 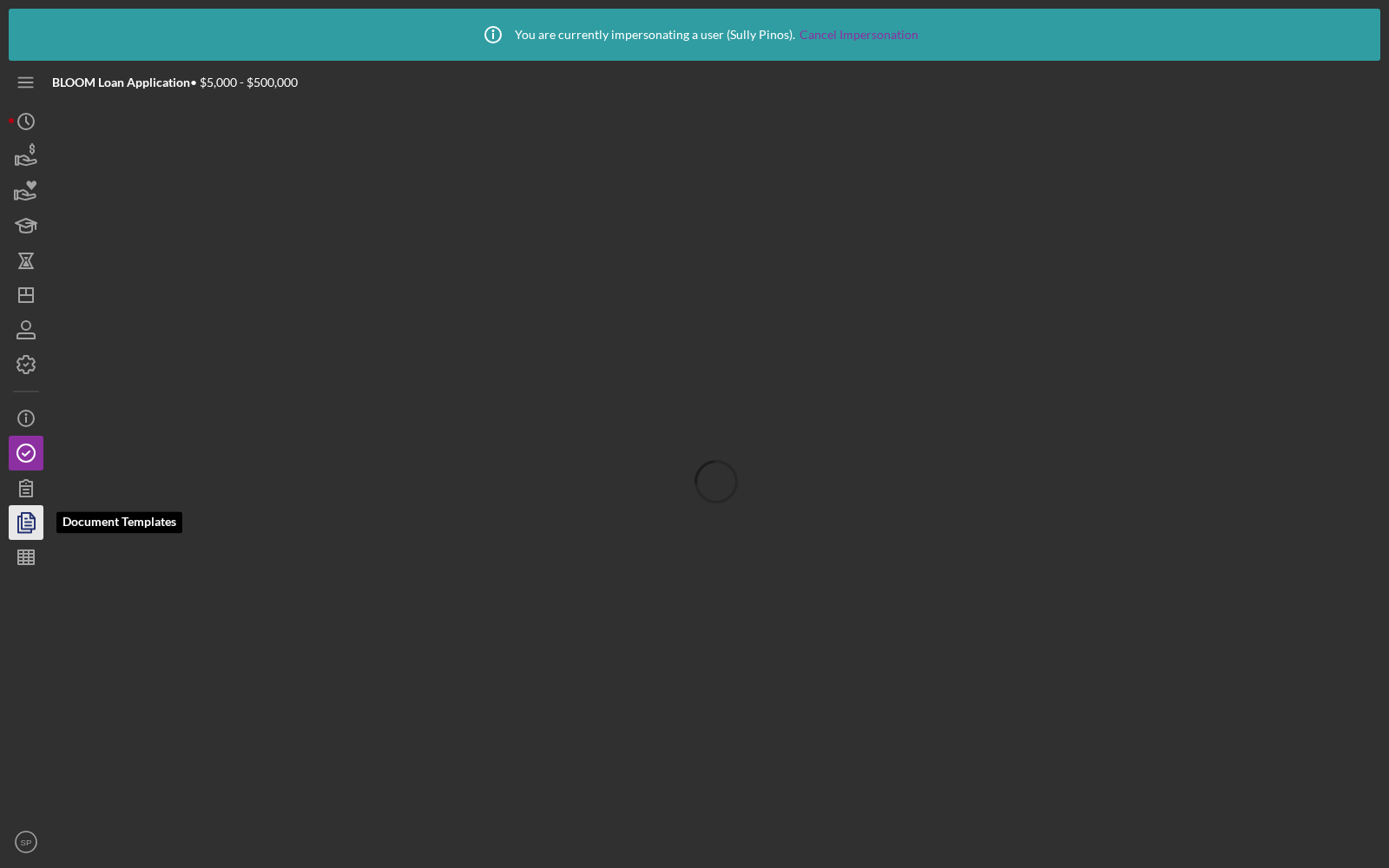 What do you see at coordinates (121, 82) in the screenshot?
I see `b: BLOOM Loan Application` at bounding box center [121, 82].